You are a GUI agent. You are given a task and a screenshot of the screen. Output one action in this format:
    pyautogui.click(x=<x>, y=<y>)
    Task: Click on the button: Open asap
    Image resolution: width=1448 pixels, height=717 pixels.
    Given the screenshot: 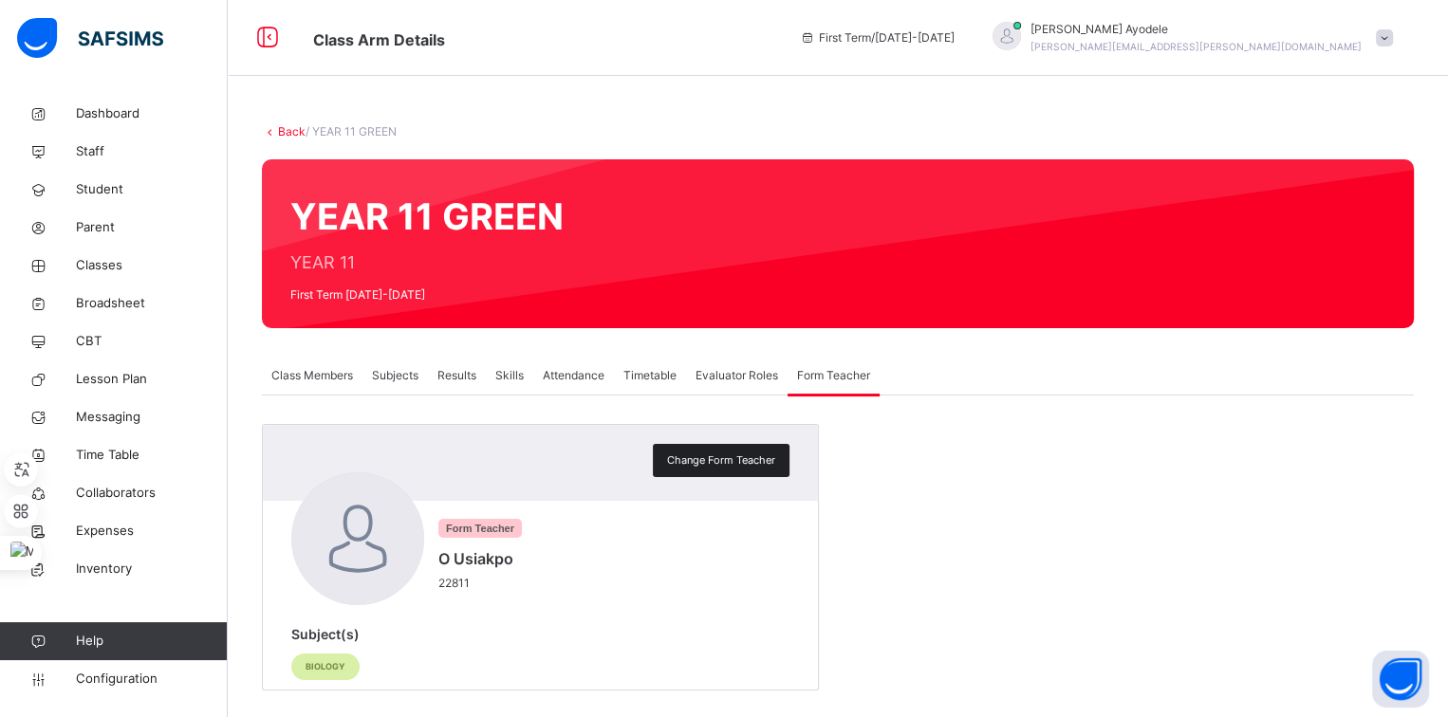 What is the action you would take?
    pyautogui.click(x=1400, y=679)
    